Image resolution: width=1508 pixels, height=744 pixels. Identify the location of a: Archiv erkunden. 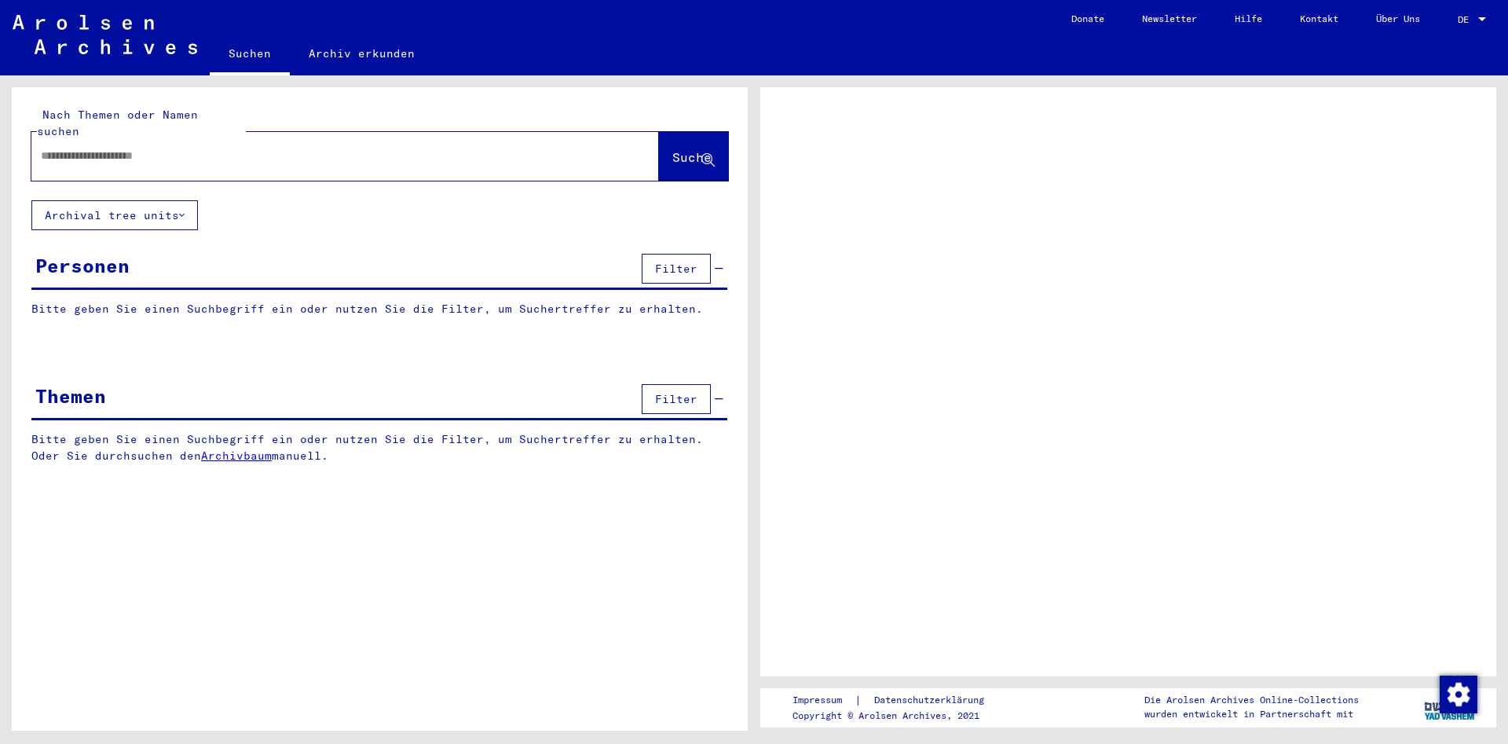
(361, 53).